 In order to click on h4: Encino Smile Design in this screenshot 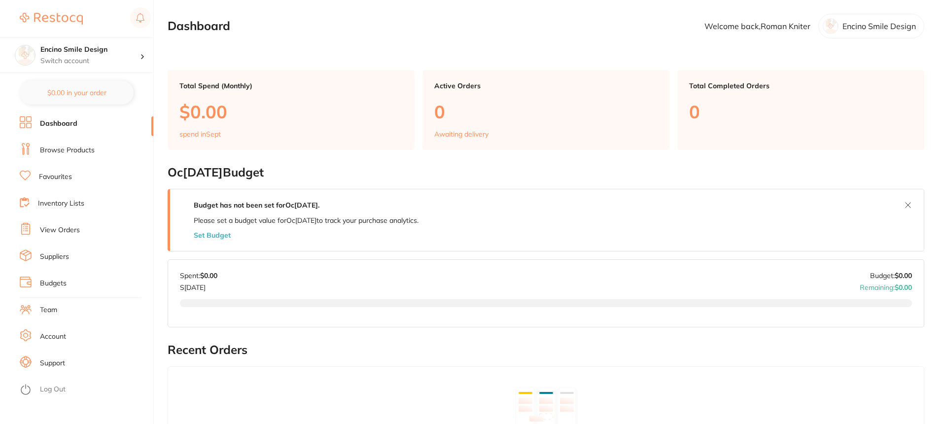, I will do `click(90, 50)`.